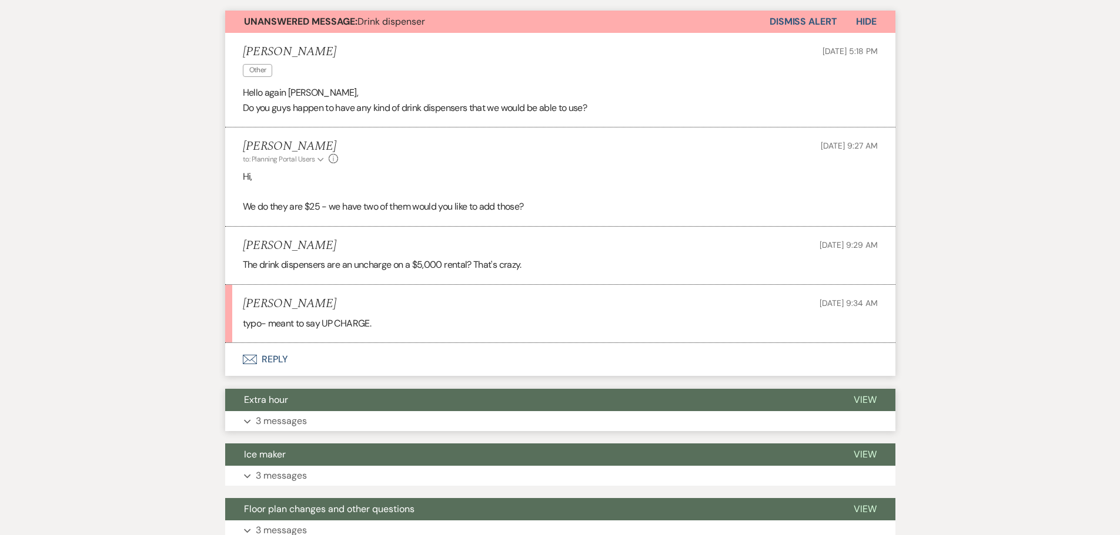 Image resolution: width=1120 pixels, height=535 pixels. Describe the element at coordinates (334, 21) in the screenshot. I see `span: Drink dispenser` at that location.